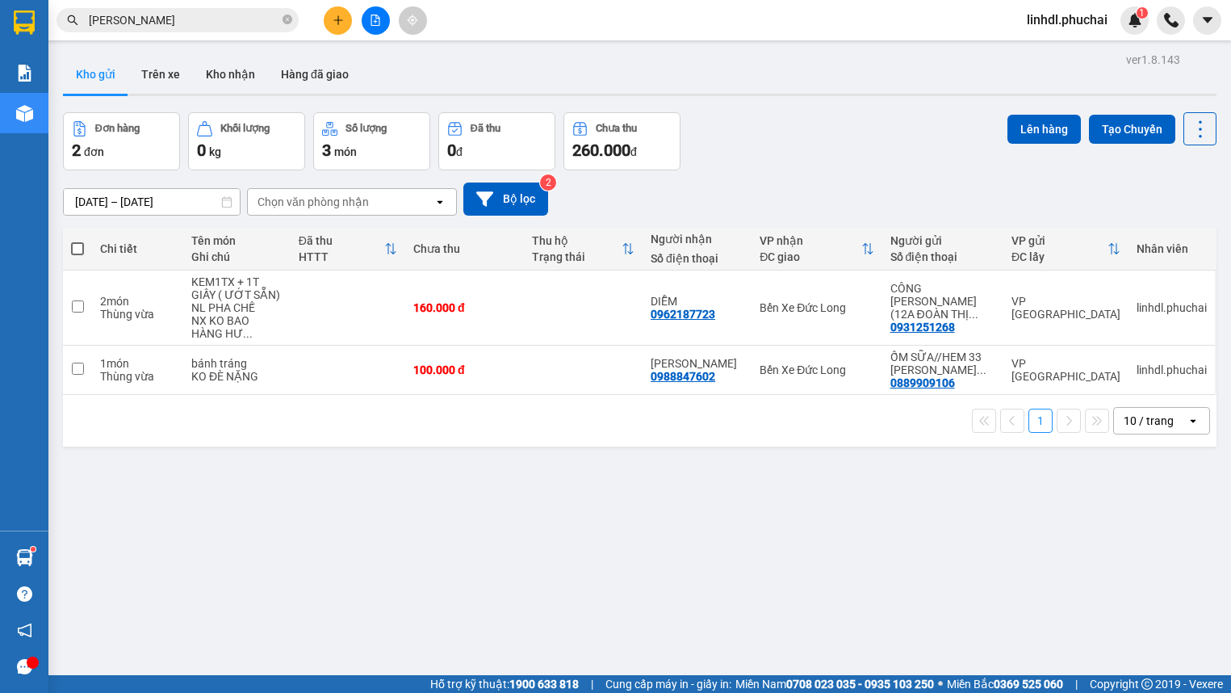  Describe the element at coordinates (237, 376) in the screenshot. I see `div: KO ĐÈ NẶNG` at that location.